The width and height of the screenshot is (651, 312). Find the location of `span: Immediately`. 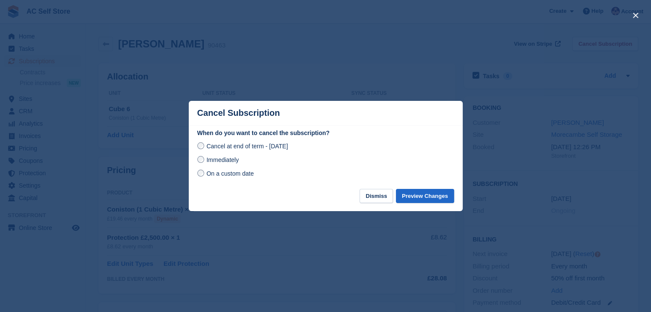

span: Immediately is located at coordinates (222, 160).